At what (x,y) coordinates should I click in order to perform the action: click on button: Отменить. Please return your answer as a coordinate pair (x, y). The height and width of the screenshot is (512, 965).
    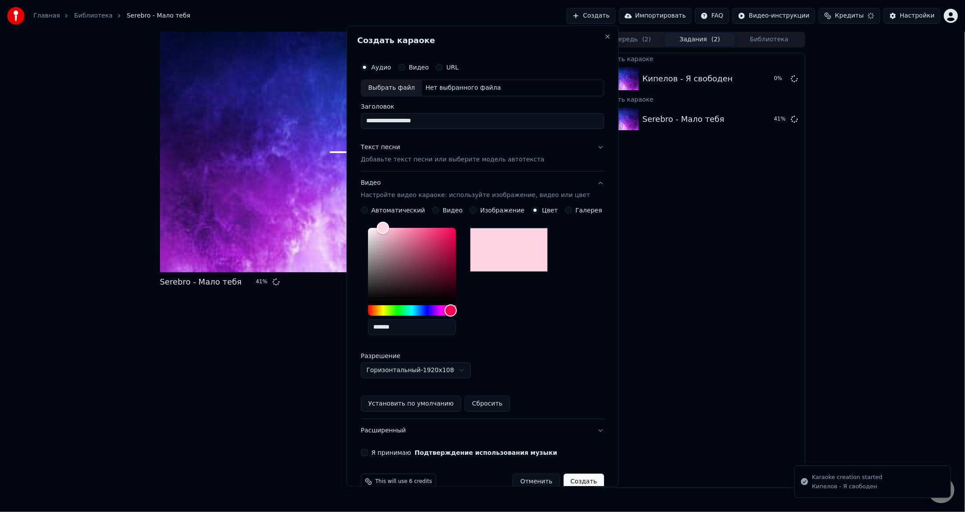
    Looking at the image, I should click on (536, 481).